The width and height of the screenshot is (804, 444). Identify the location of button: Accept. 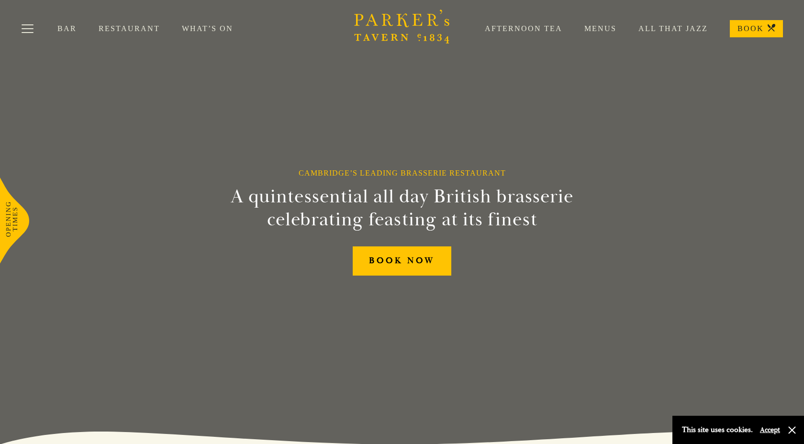
(770, 430).